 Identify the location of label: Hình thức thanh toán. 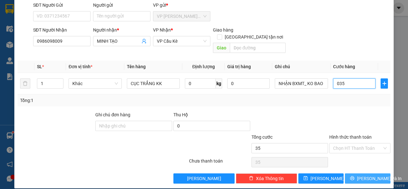
(350, 137).